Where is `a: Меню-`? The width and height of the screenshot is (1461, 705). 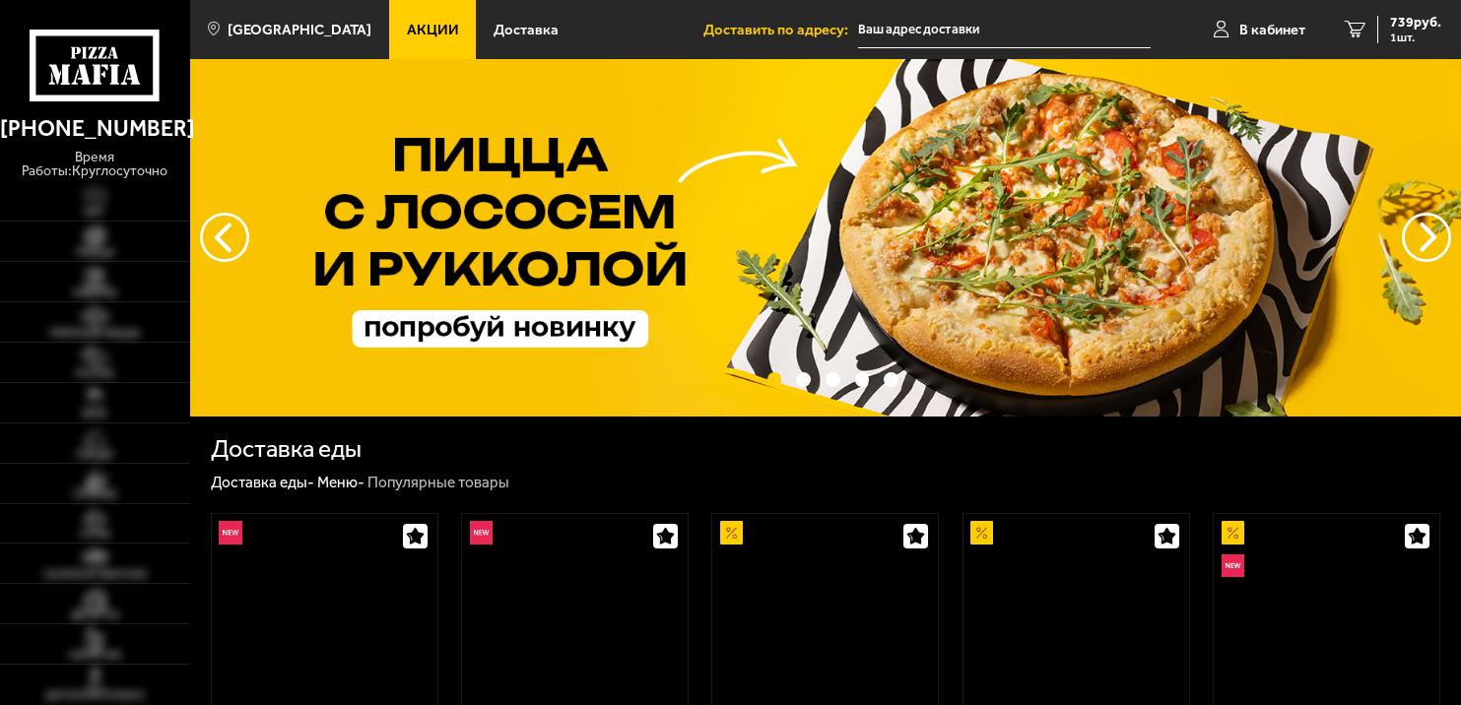
a: Меню- is located at coordinates (341, 483).